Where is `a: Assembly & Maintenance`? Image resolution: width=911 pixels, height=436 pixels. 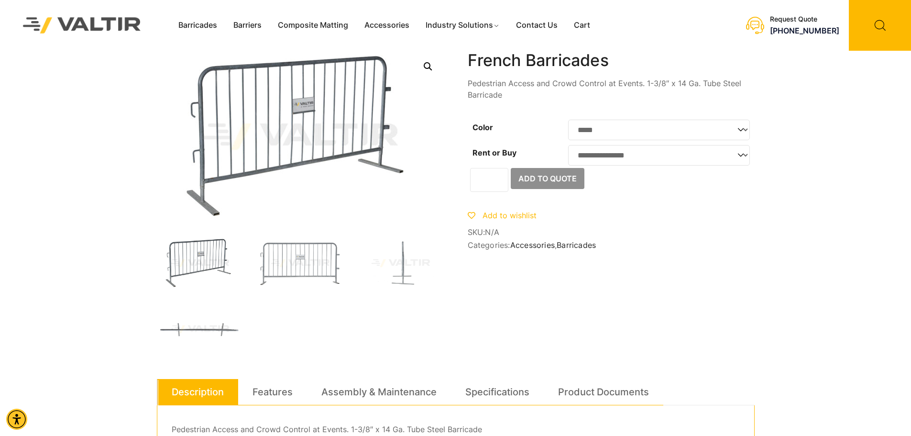 a: Assembly & Maintenance is located at coordinates (379, 392).